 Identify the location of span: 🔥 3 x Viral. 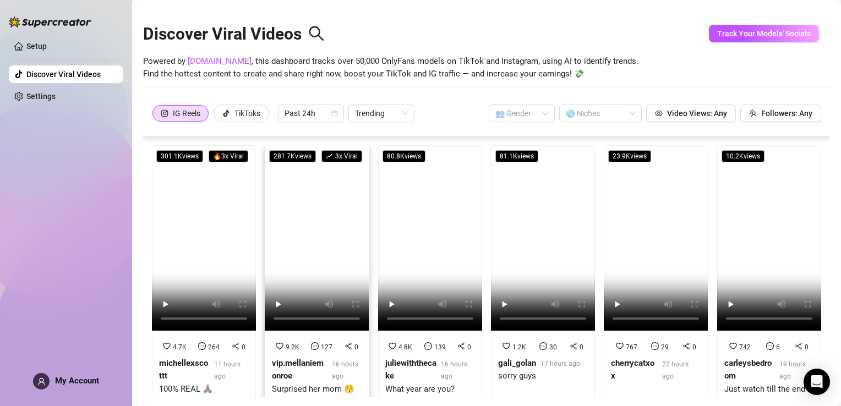
(228, 156).